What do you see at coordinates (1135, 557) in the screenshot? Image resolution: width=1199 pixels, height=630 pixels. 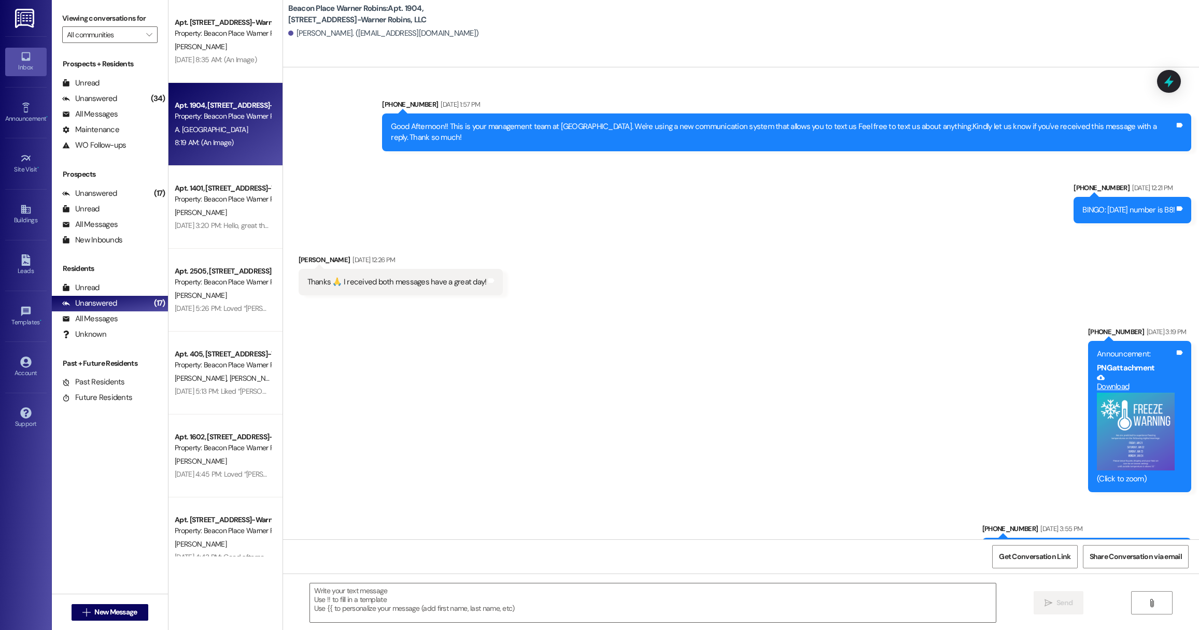 I see `span: Share Conversation via email` at bounding box center [1135, 557].